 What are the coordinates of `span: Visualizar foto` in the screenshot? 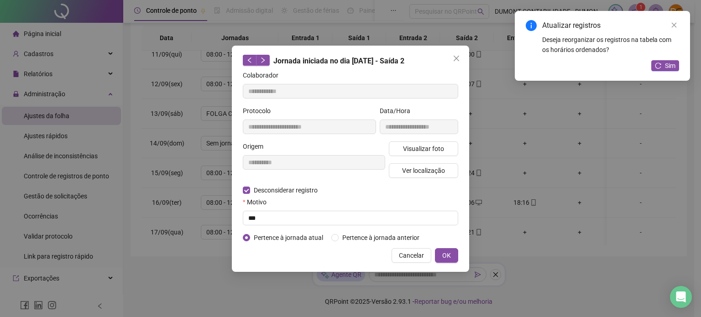 It's located at (423, 149).